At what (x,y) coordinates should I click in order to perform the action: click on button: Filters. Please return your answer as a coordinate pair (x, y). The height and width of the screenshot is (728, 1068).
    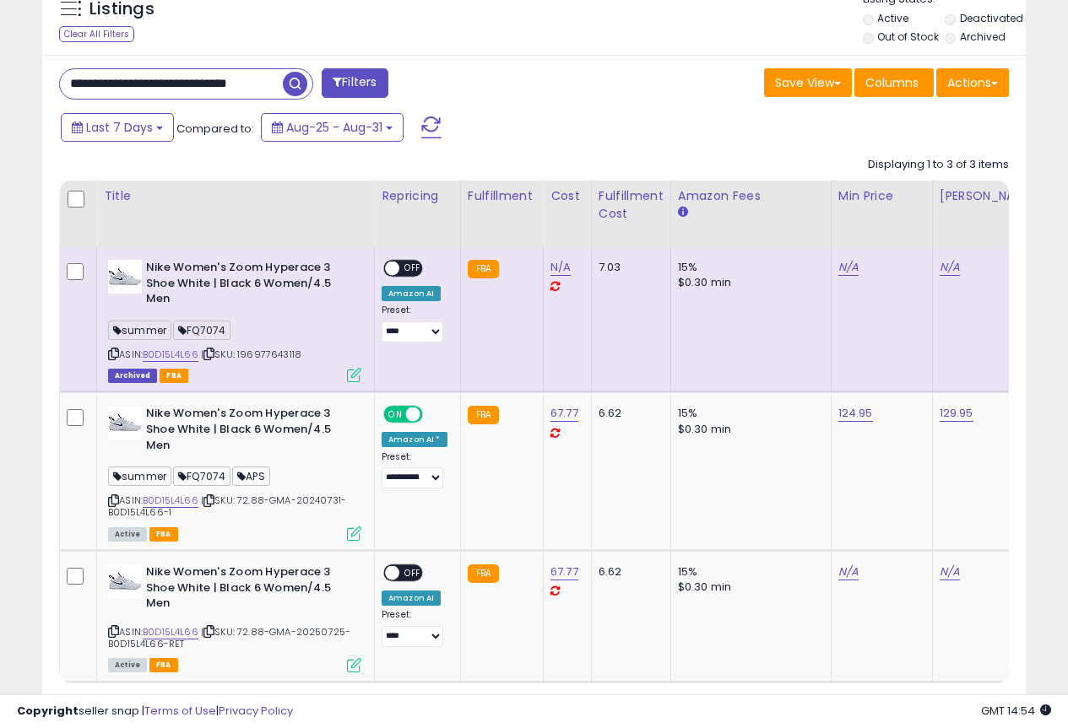
    Looking at the image, I should click on (354, 83).